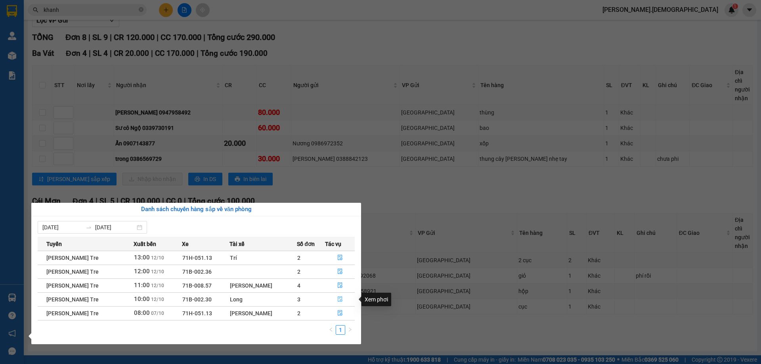 Image resolution: width=761 pixels, height=364 pixels. I want to click on li: Previous Page, so click(331, 330).